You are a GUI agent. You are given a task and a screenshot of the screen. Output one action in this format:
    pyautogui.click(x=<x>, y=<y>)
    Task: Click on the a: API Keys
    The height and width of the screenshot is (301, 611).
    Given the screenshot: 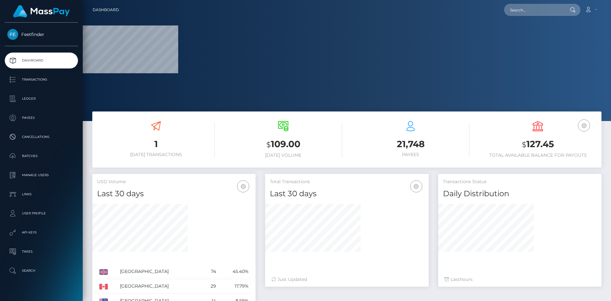 What is the action you would take?
    pyautogui.click(x=41, y=232)
    